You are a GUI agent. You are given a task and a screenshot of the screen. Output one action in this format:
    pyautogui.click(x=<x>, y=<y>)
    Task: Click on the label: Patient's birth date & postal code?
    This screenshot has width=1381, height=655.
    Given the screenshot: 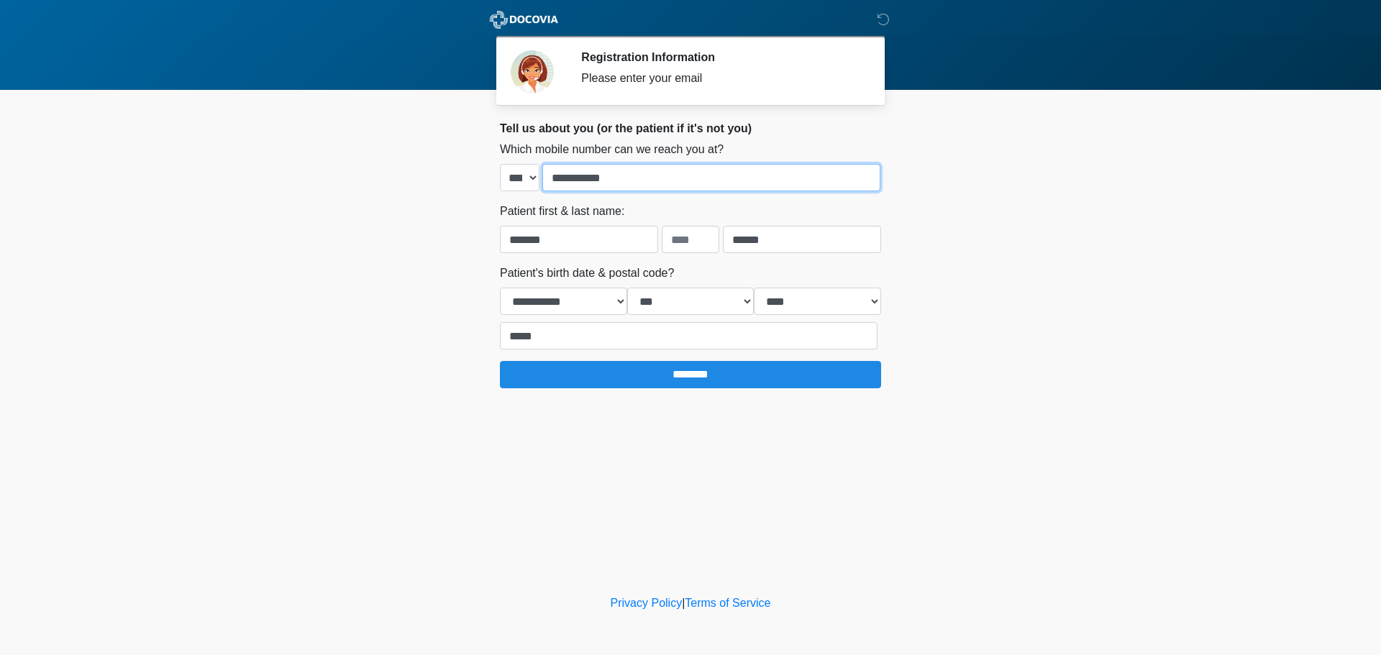 What is the action you would take?
    pyautogui.click(x=587, y=273)
    